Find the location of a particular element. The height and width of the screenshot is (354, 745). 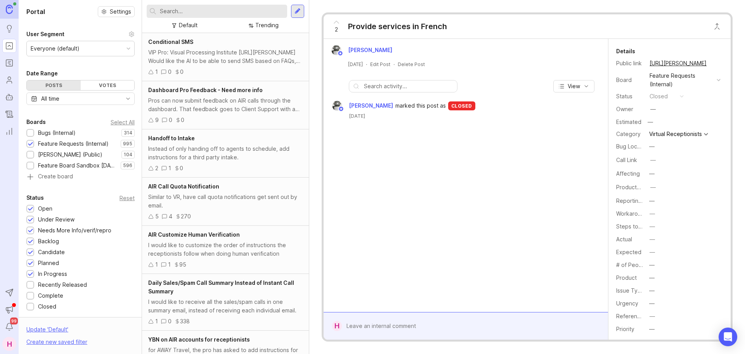

a: AIR Customize Human VerificationI would like to customize the order of instructions the reception... is located at coordinates (226, 250).